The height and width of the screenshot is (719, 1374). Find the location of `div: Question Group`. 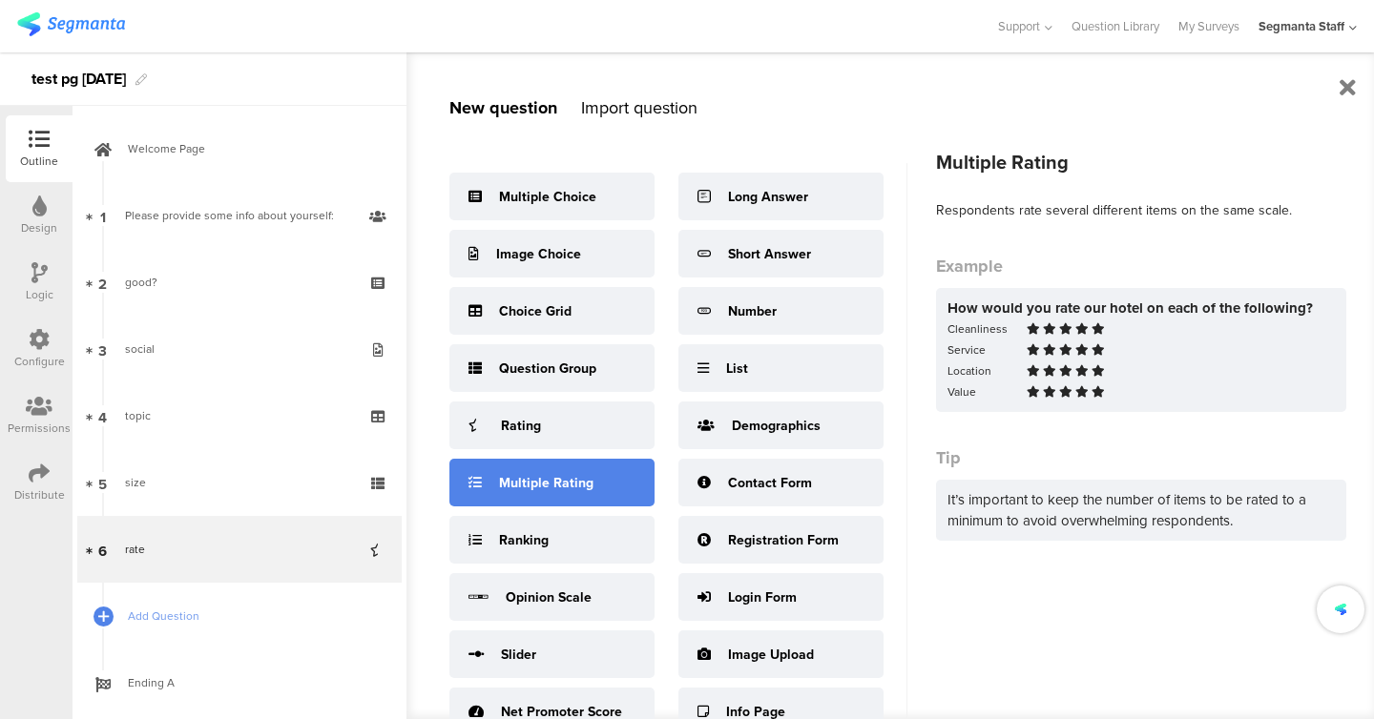

div: Question Group is located at coordinates (548, 368).